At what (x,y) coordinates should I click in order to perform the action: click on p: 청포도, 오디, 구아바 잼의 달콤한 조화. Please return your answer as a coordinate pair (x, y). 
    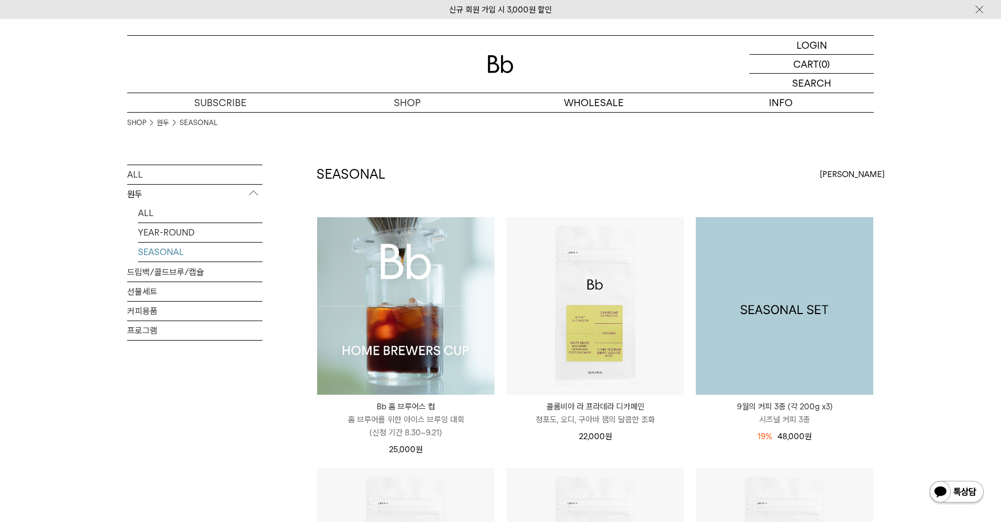
    Looking at the image, I should click on (595, 419).